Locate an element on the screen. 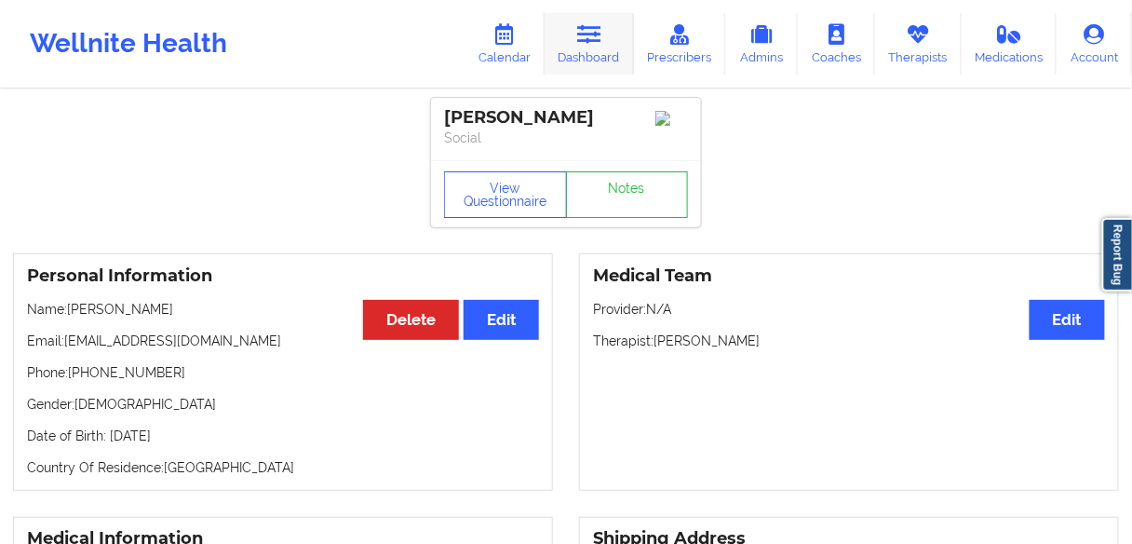 Image resolution: width=1132 pixels, height=544 pixels. p: Social is located at coordinates (566, 138).